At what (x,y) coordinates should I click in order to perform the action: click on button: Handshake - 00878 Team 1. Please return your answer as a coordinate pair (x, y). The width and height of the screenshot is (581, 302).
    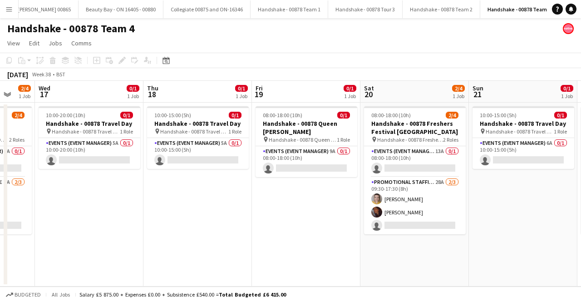
    Looking at the image, I should click on (289, 9).